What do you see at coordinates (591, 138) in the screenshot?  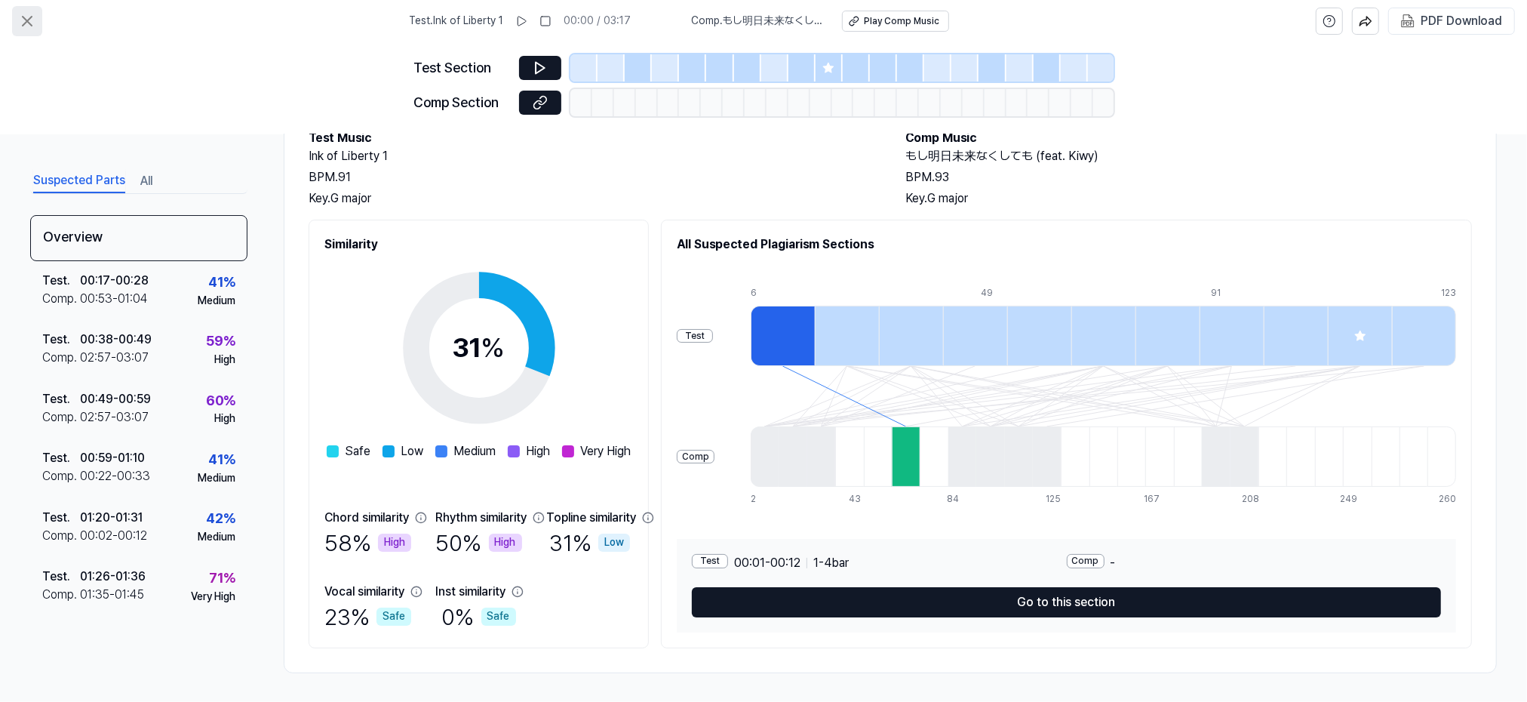 I see `h2: Test Music` at bounding box center [591, 138].